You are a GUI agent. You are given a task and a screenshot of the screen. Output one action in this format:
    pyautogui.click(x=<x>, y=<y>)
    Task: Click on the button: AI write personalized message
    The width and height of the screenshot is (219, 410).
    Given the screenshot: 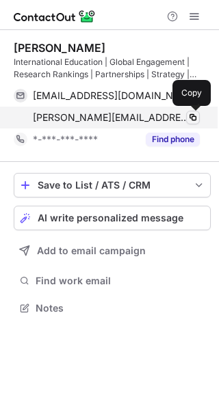 What is the action you would take?
    pyautogui.click(x=112, y=218)
    